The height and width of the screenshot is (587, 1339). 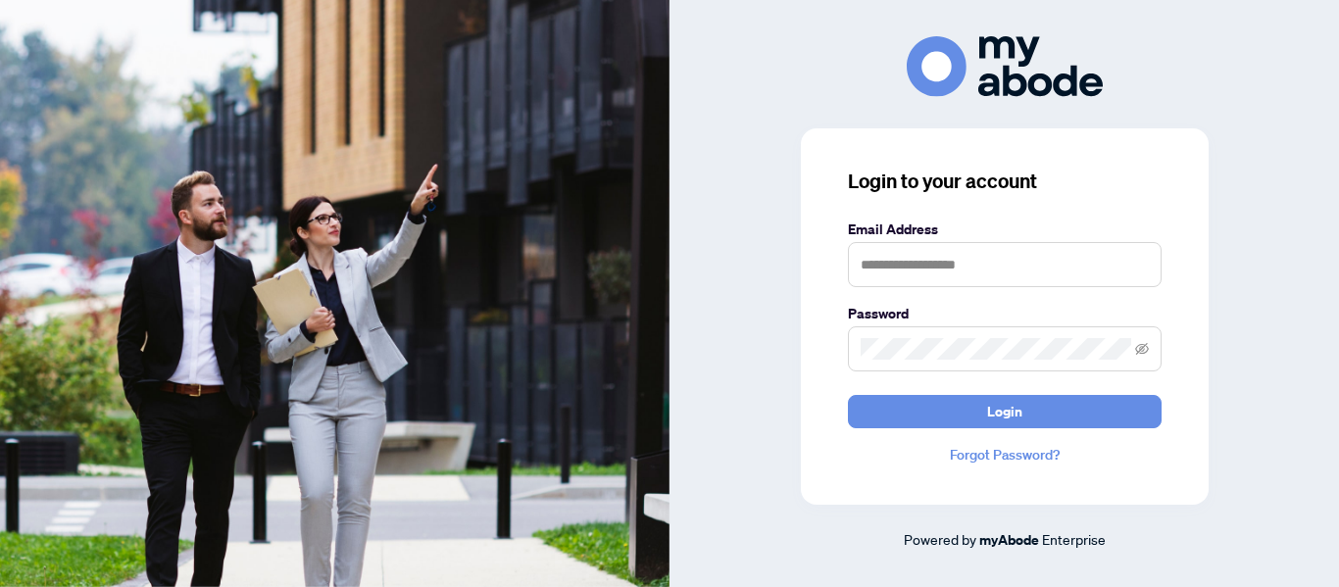 I want to click on span: Powered by, so click(x=940, y=539).